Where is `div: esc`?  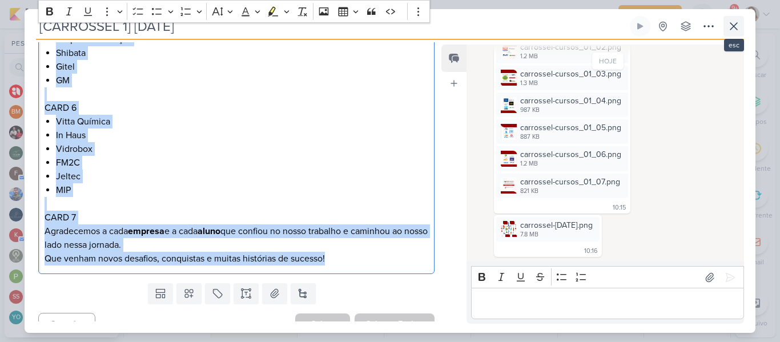 div: esc is located at coordinates (734, 45).